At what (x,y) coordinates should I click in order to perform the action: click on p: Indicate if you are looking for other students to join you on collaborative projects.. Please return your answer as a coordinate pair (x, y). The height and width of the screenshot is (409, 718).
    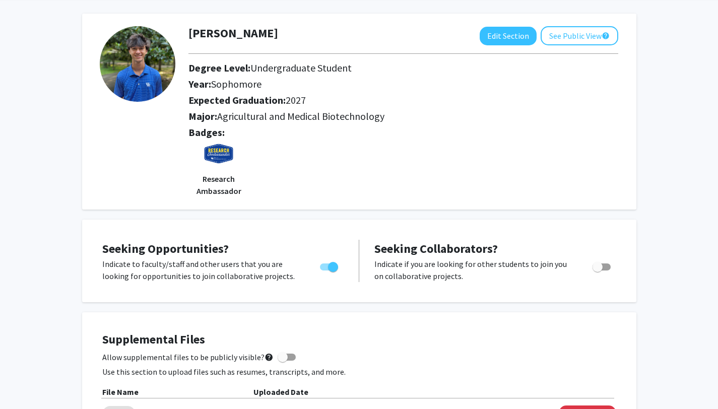
    Looking at the image, I should click on (473, 270).